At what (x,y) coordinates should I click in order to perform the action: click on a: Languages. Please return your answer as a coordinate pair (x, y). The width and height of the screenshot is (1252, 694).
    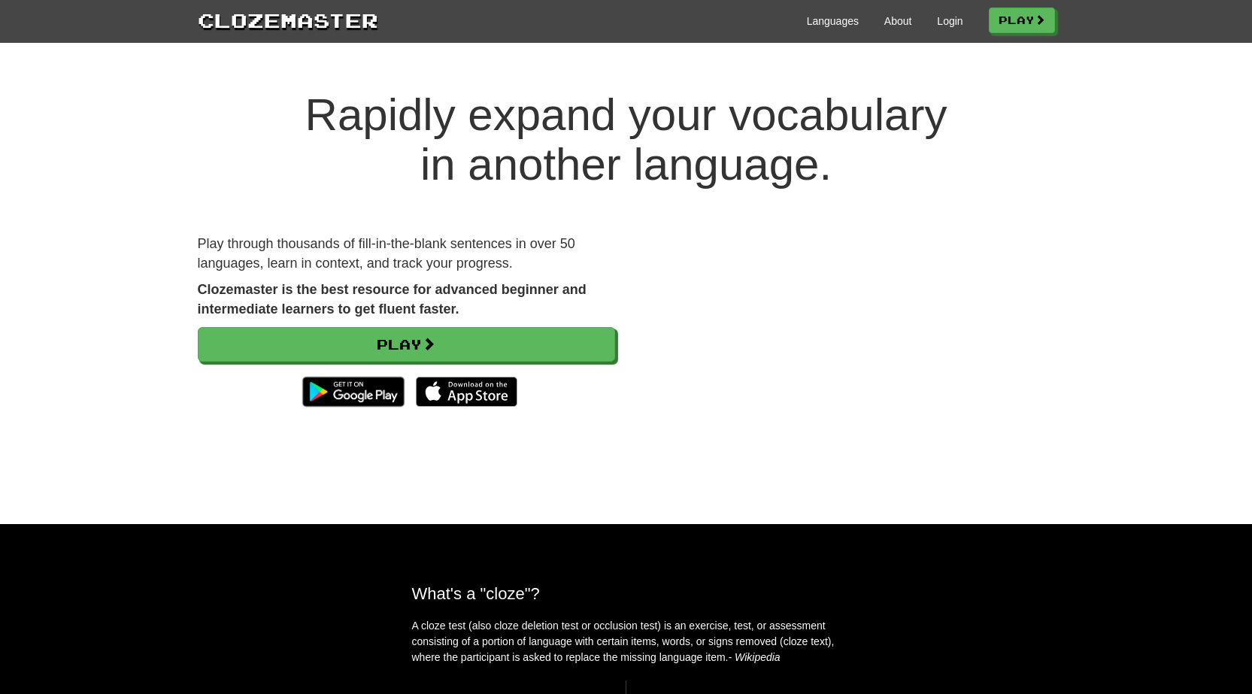
    Looking at the image, I should click on (833, 21).